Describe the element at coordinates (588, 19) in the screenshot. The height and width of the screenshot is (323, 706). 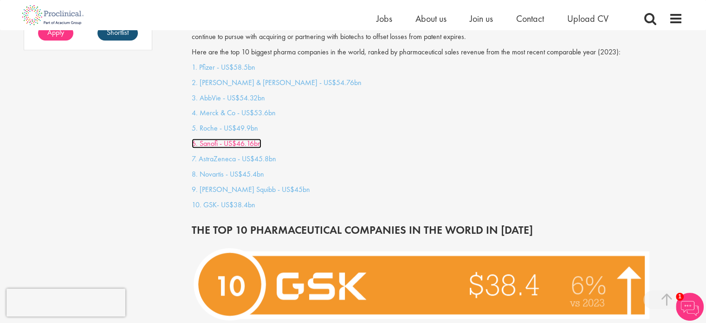
I see `a: Upload CV` at that location.